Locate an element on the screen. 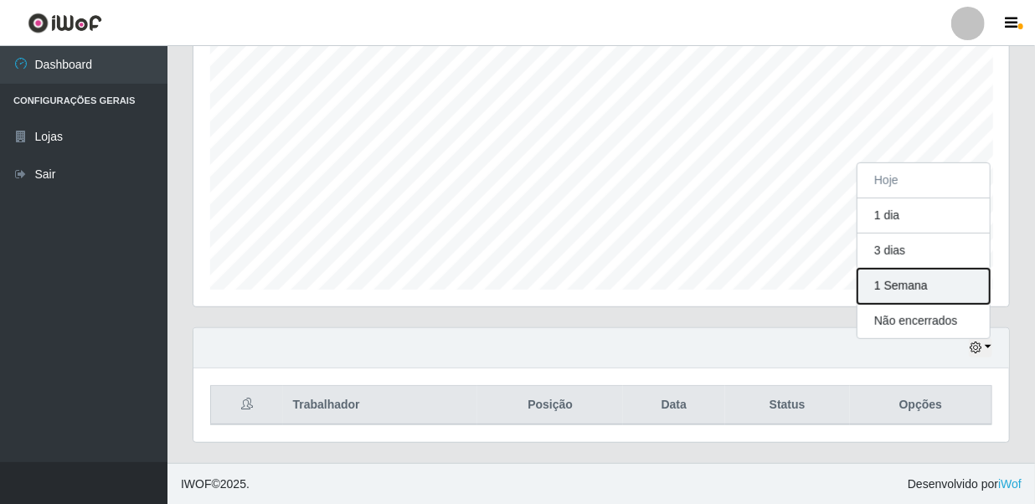 The height and width of the screenshot is (504, 1035). span: © 2025 . is located at coordinates (215, 484).